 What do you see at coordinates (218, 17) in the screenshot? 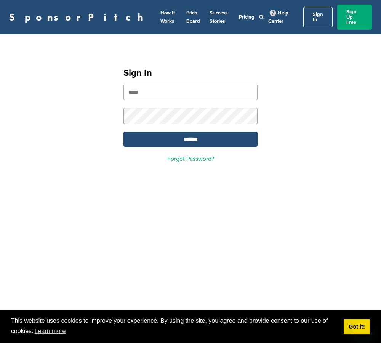
I see `a: Success Stories` at bounding box center [218, 17].